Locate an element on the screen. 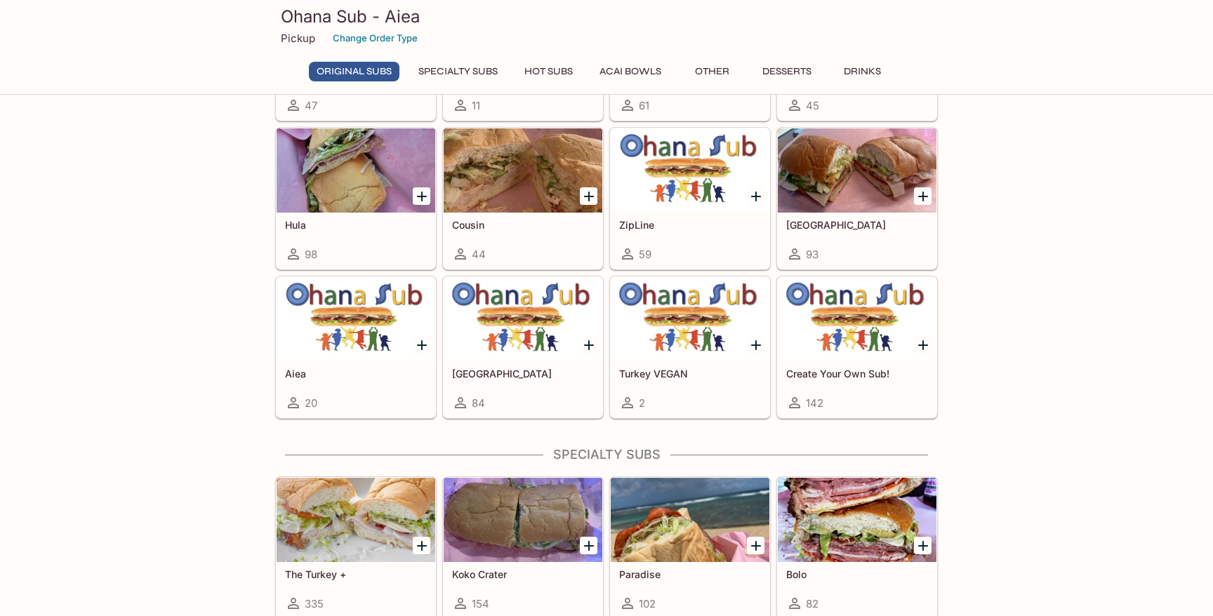  span: 20 is located at coordinates (311, 403).